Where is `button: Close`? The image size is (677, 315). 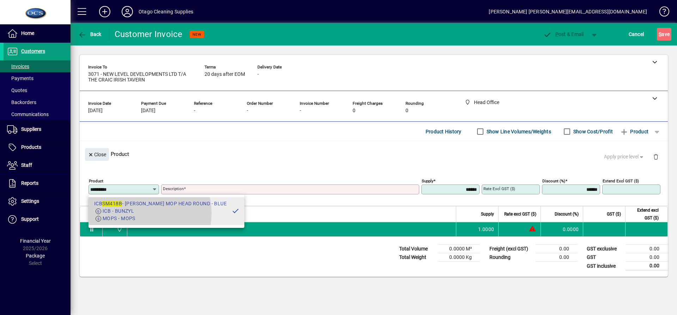 button: Close is located at coordinates (97, 154).